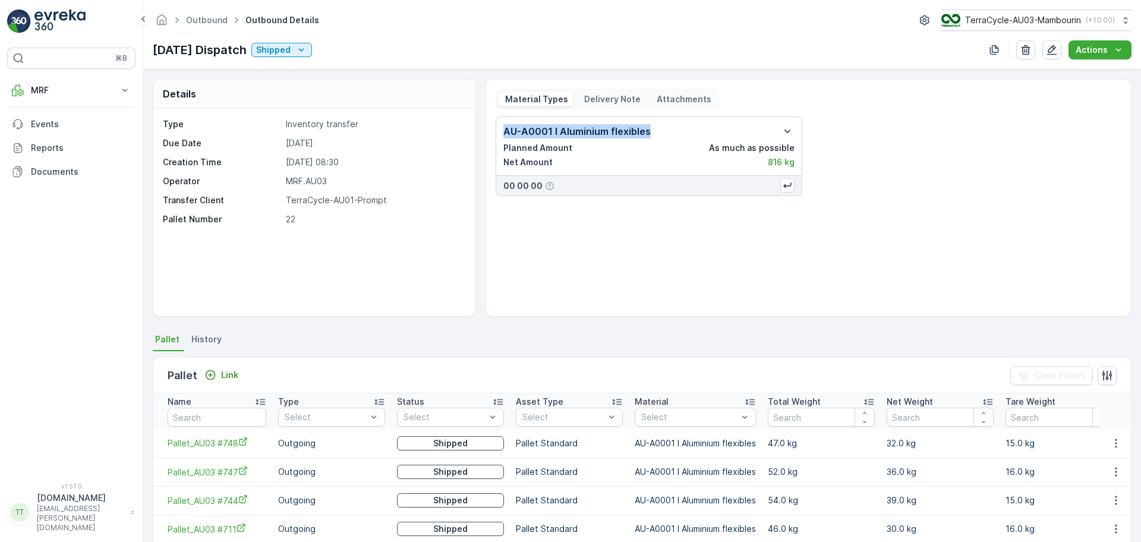 The image size is (1141, 542). Describe the element at coordinates (821, 500) in the screenshot. I see `p: 54.0 kg` at that location.